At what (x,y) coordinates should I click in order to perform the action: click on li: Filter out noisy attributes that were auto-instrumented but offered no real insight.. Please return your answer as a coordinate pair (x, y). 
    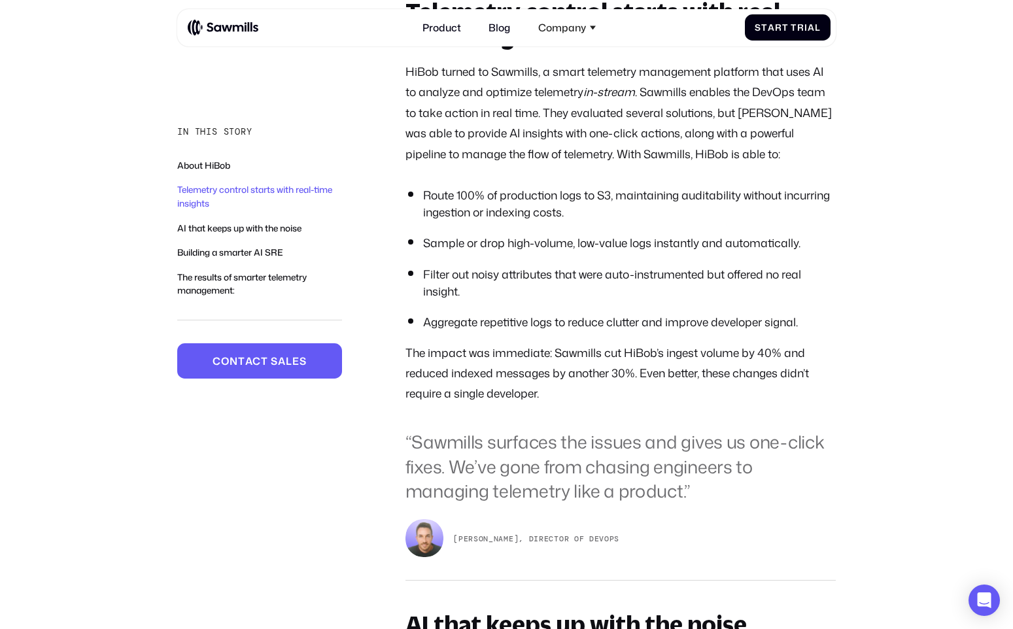
    Looking at the image, I should click on (629, 283).